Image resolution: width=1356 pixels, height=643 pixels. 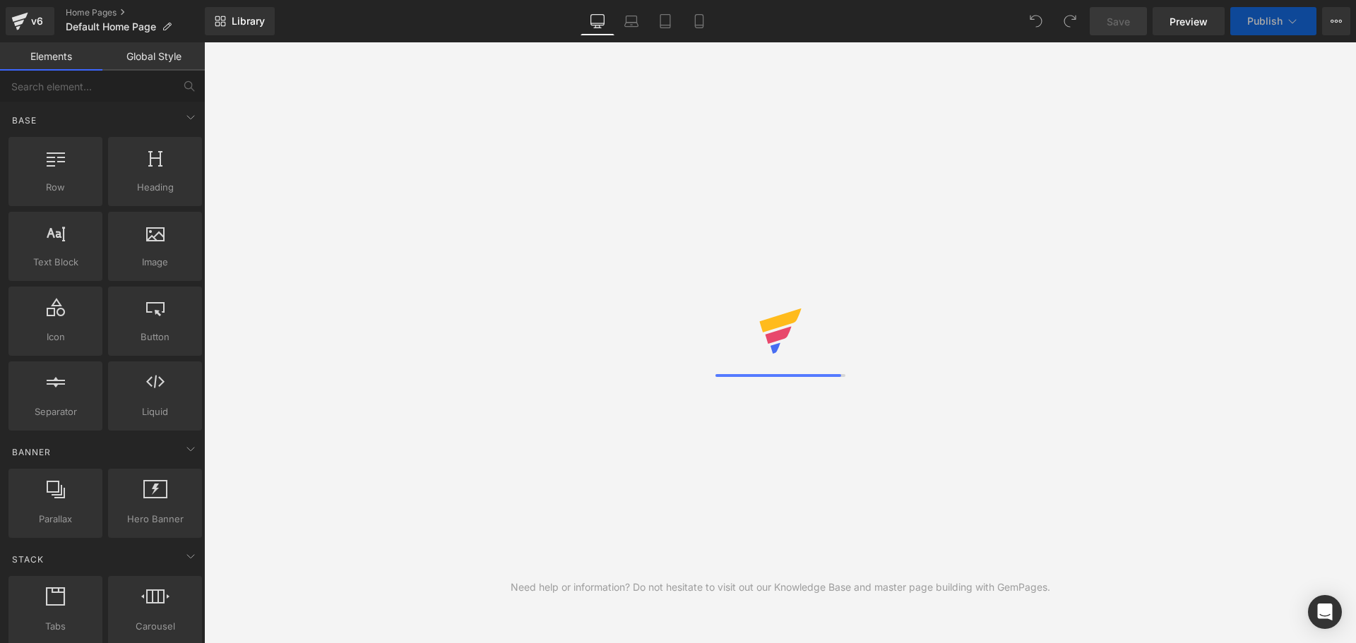 I want to click on button: Publish, so click(x=1273, y=21).